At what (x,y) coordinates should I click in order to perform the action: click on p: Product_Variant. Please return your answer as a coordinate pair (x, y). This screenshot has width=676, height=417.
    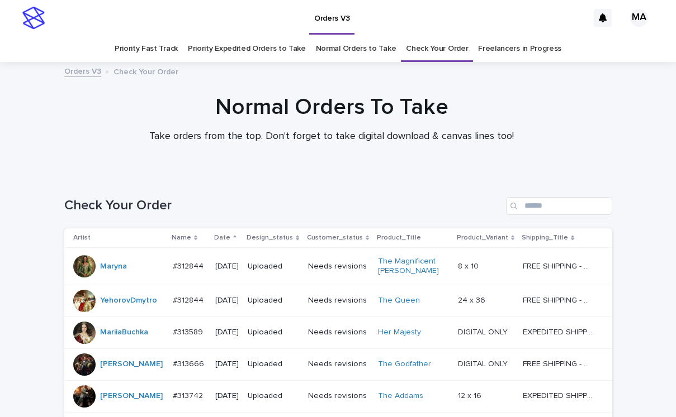
    Looking at the image, I should click on (482, 238).